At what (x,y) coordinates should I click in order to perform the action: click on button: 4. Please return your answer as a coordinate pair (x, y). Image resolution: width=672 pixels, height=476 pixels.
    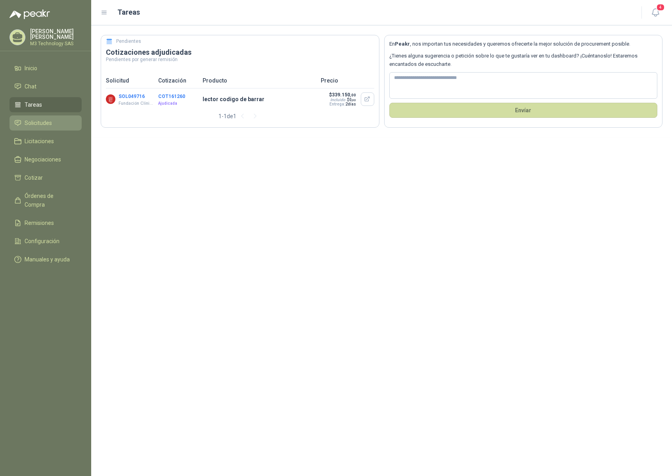
    Looking at the image, I should click on (655, 13).